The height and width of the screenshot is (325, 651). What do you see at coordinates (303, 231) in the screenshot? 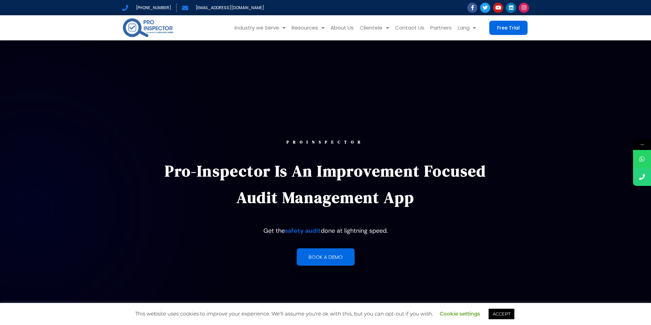
I see `a: safety audit` at bounding box center [303, 231].